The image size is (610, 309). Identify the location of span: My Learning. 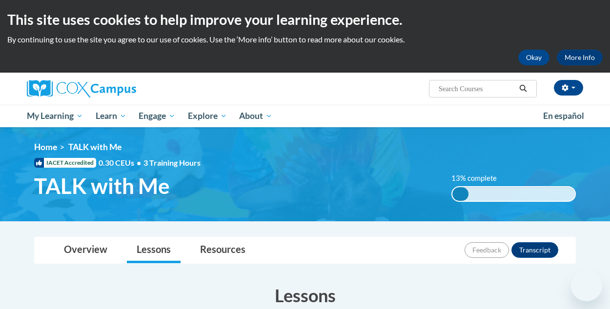
(55, 116).